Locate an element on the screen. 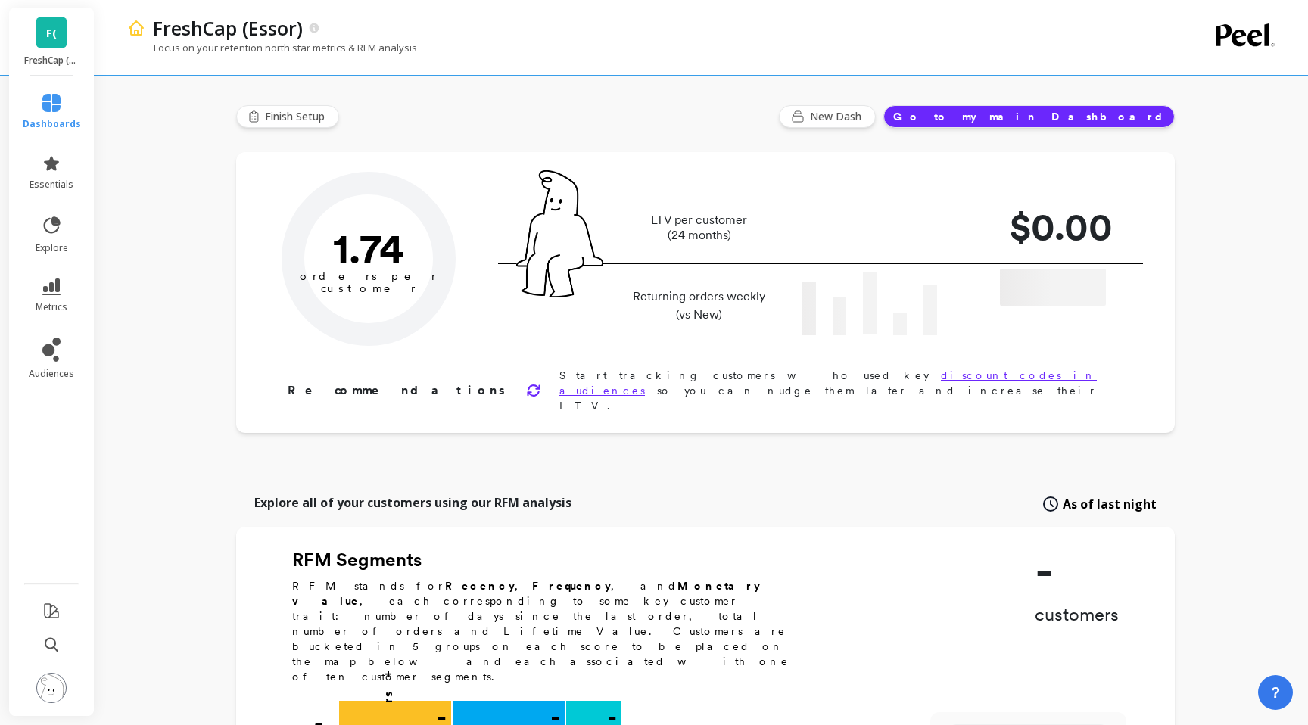 The height and width of the screenshot is (725, 1308). p: Start tracking customers who used key so you can nudge them later and increase their LTV. is located at coordinates (842, 391).